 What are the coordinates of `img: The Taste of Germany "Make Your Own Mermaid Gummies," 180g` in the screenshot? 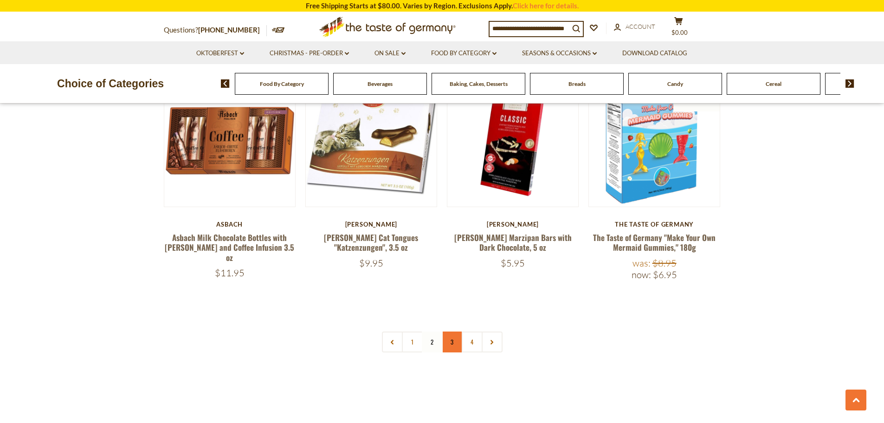 It's located at (655, 141).